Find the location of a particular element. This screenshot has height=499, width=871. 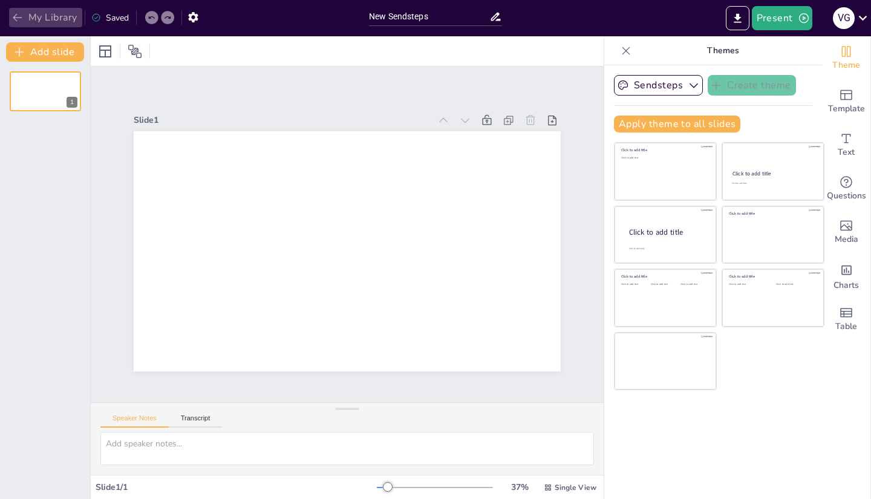

span: Media is located at coordinates (846, 239).